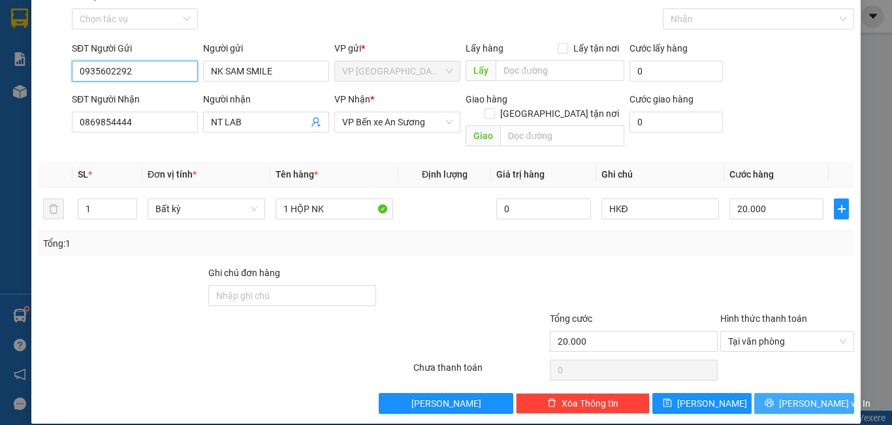 The width and height of the screenshot is (892, 425). What do you see at coordinates (42, 99) in the screenshot?
I see `span: In ngày:` at bounding box center [42, 99].